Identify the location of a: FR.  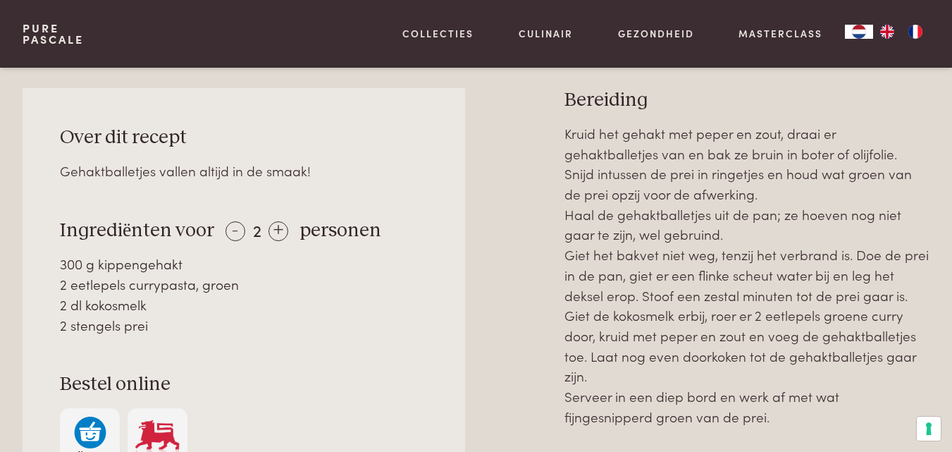
(915, 32).